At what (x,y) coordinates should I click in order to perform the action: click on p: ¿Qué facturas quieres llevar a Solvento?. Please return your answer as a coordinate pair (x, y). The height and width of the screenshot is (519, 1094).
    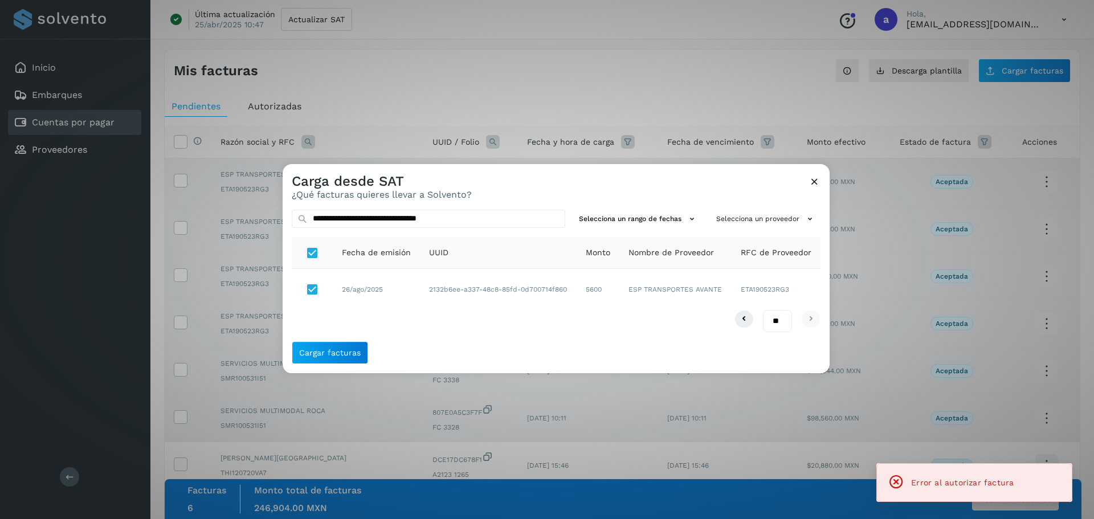
    Looking at the image, I should click on (382, 194).